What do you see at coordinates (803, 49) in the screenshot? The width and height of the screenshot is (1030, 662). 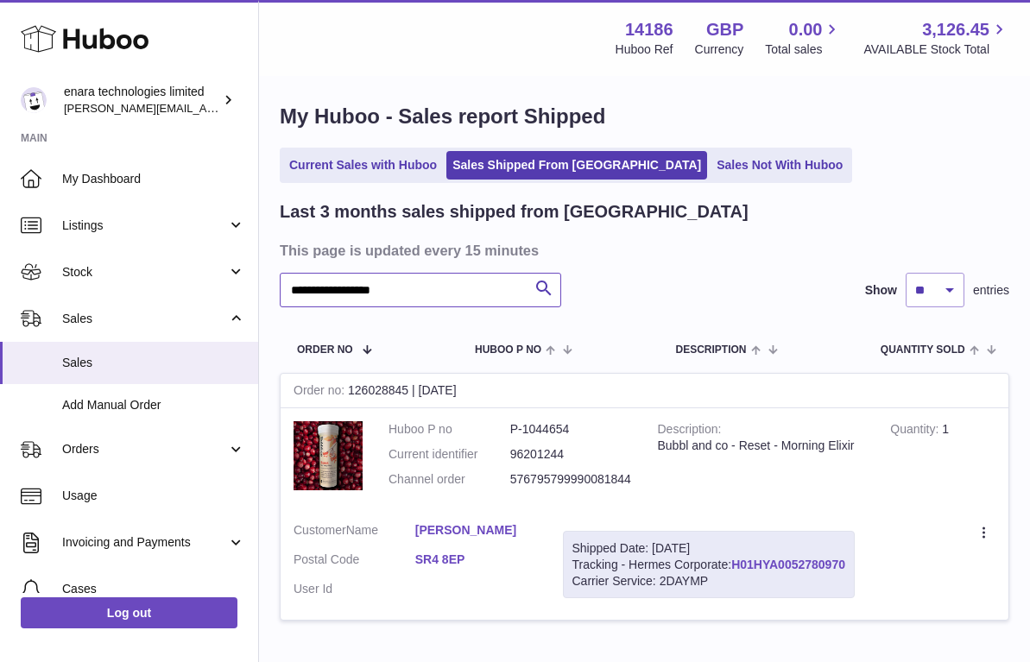 I see `span: Total sales` at bounding box center [803, 49].